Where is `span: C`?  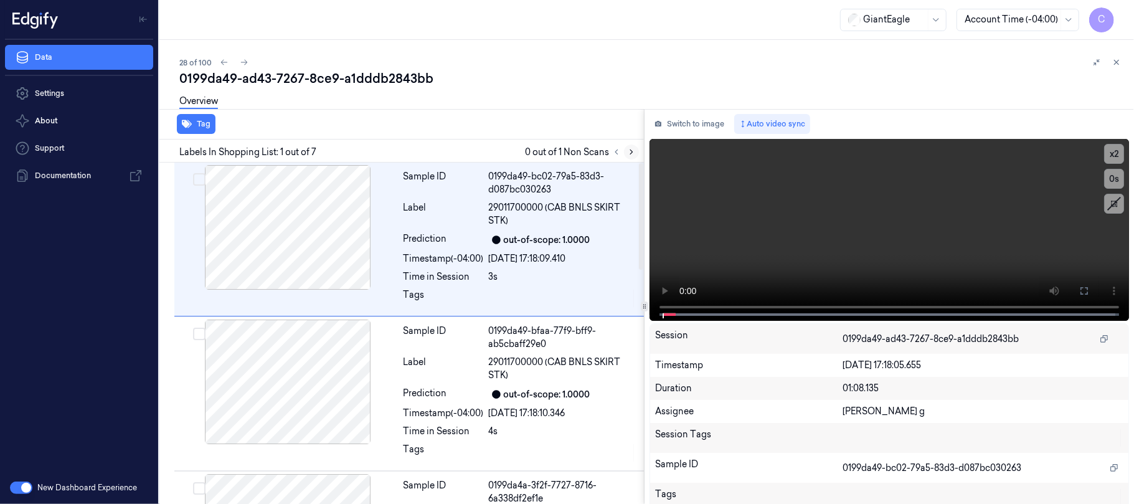
span: C is located at coordinates (1101, 20).